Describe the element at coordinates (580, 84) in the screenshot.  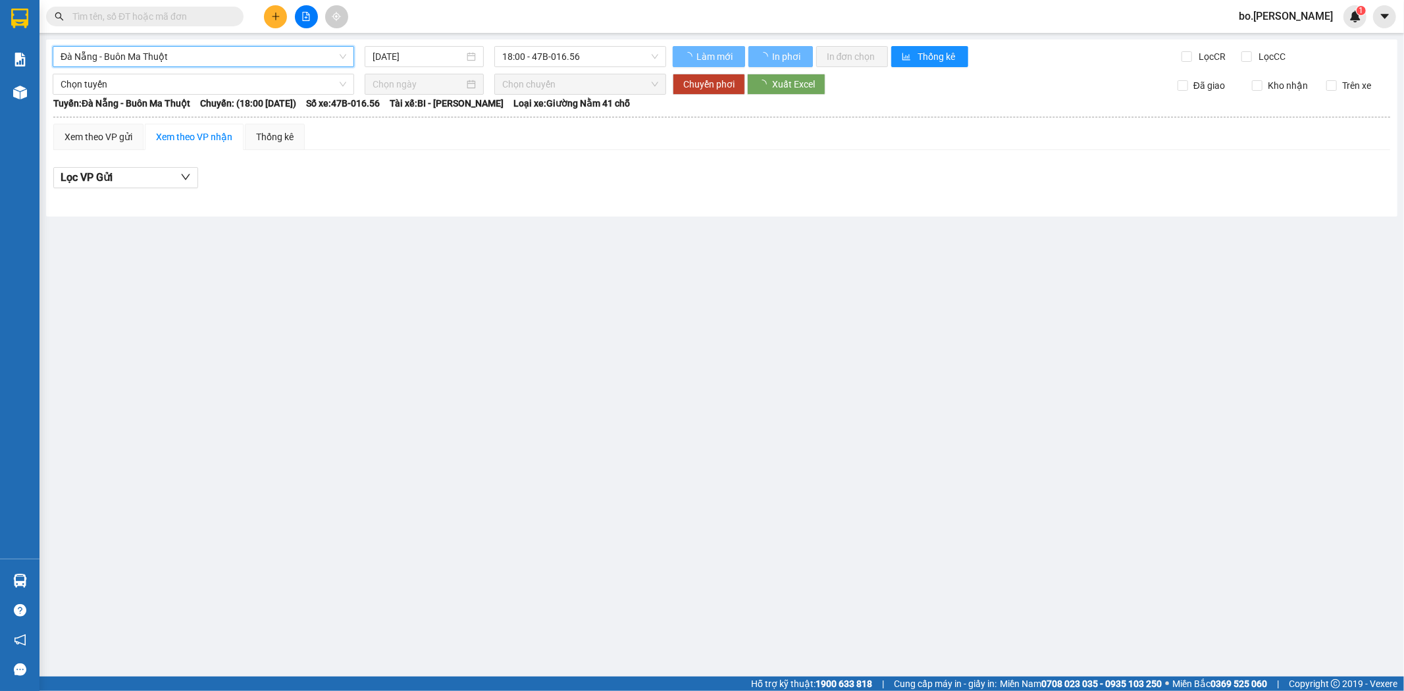
I see `span: Chọn chuyến` at that location.